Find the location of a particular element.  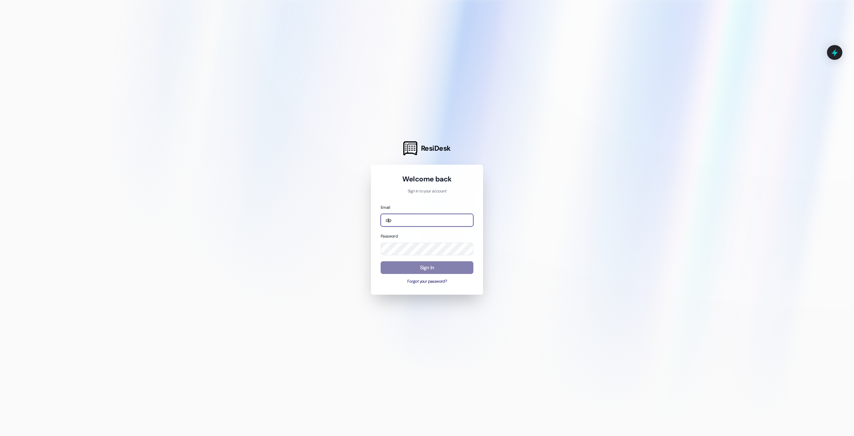

label: Password is located at coordinates (389, 236).